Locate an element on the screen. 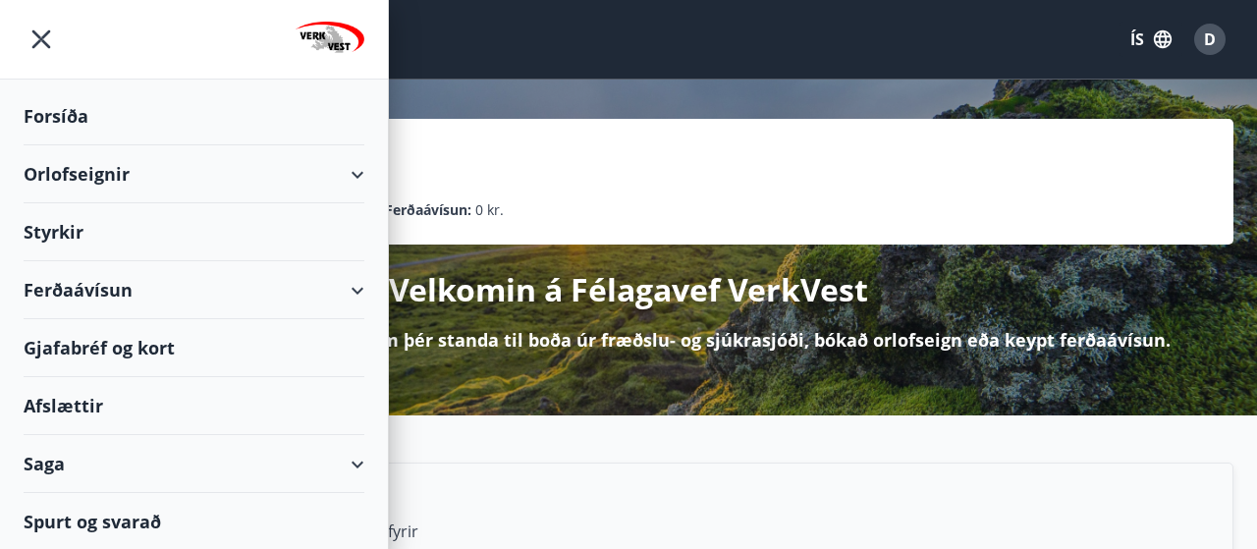  p: Ferðaávísun : is located at coordinates (428, 210).